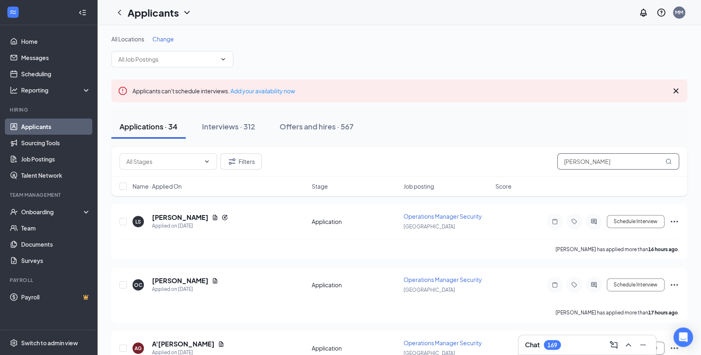  I want to click on div: 169, so click(552, 345).